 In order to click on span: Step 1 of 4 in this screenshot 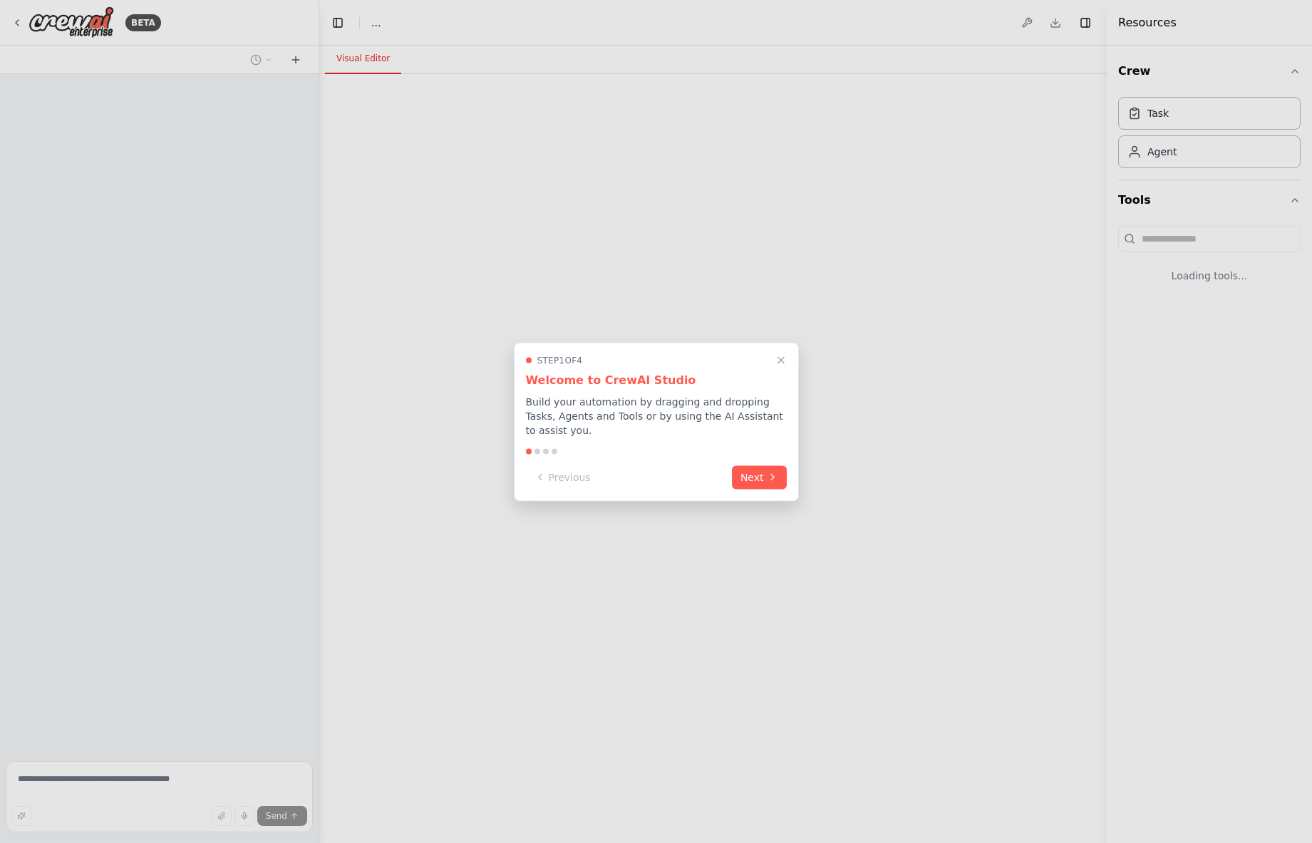, I will do `click(560, 360)`.